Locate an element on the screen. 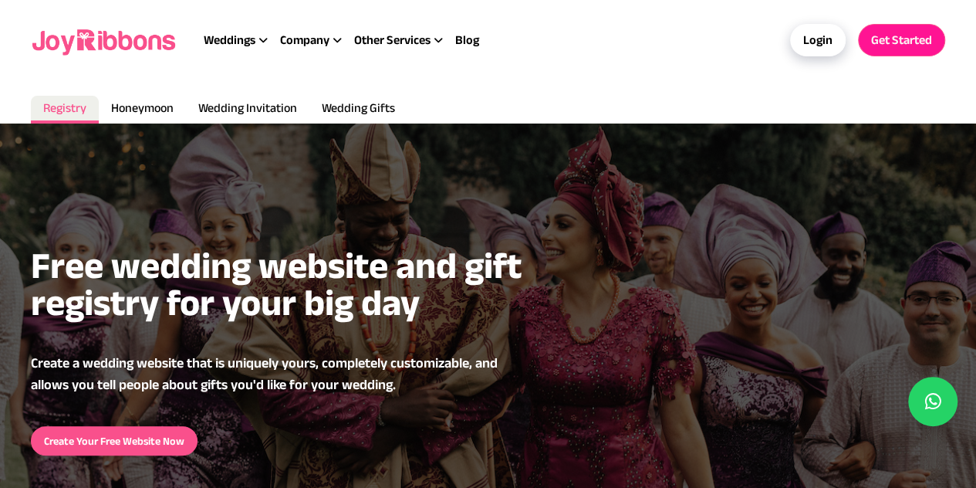 This screenshot has width=976, height=488. div: Login is located at coordinates (818, 40).